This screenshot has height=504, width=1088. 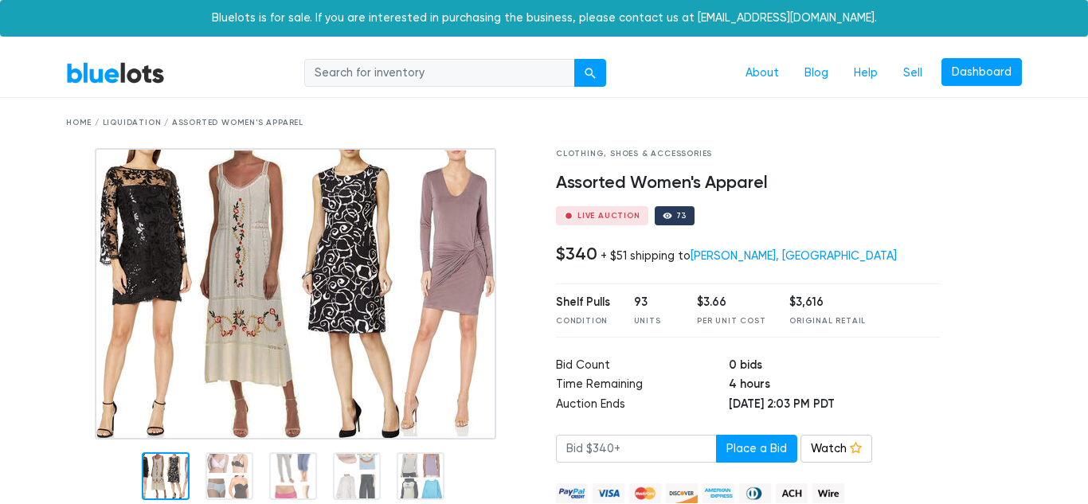 I want to click on a: About, so click(x=762, y=73).